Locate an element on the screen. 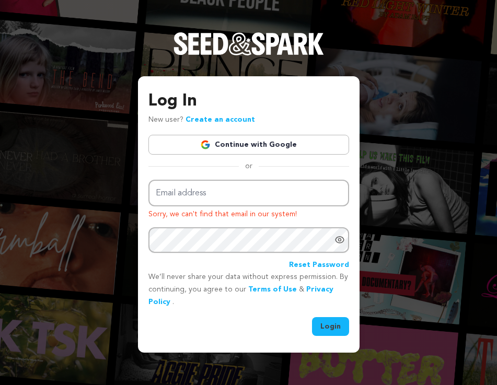 Image resolution: width=497 pixels, height=385 pixels. a: Reset Password is located at coordinates (319, 266).